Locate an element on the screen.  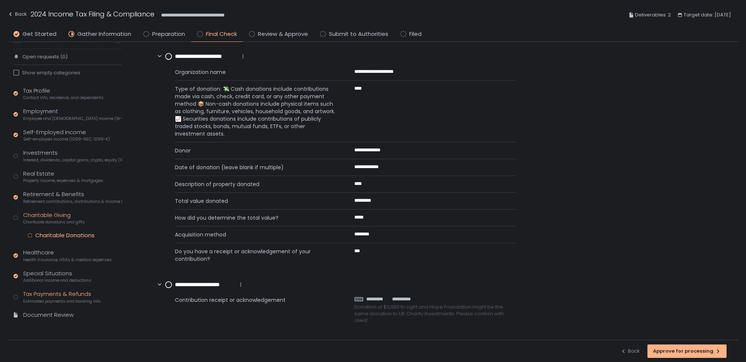
span: Retirement contributions, distributions & income (1099-R, 5498) is located at coordinates (72, 201).